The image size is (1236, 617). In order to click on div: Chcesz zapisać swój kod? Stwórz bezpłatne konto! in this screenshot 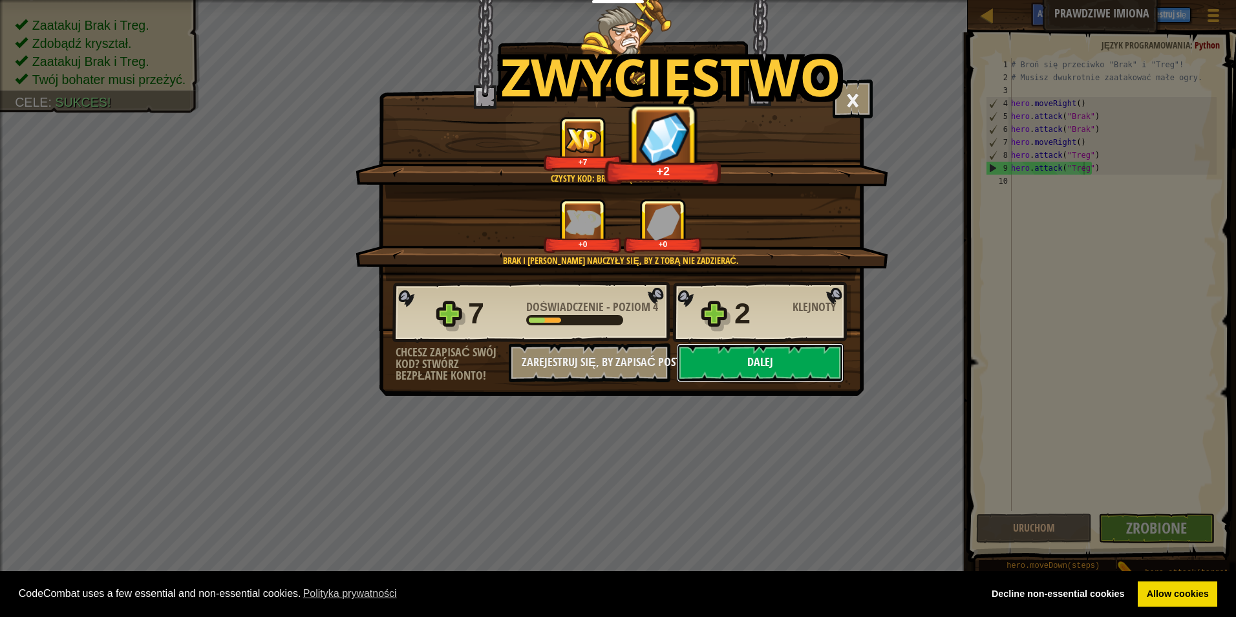, I will do `click(452, 364)`.